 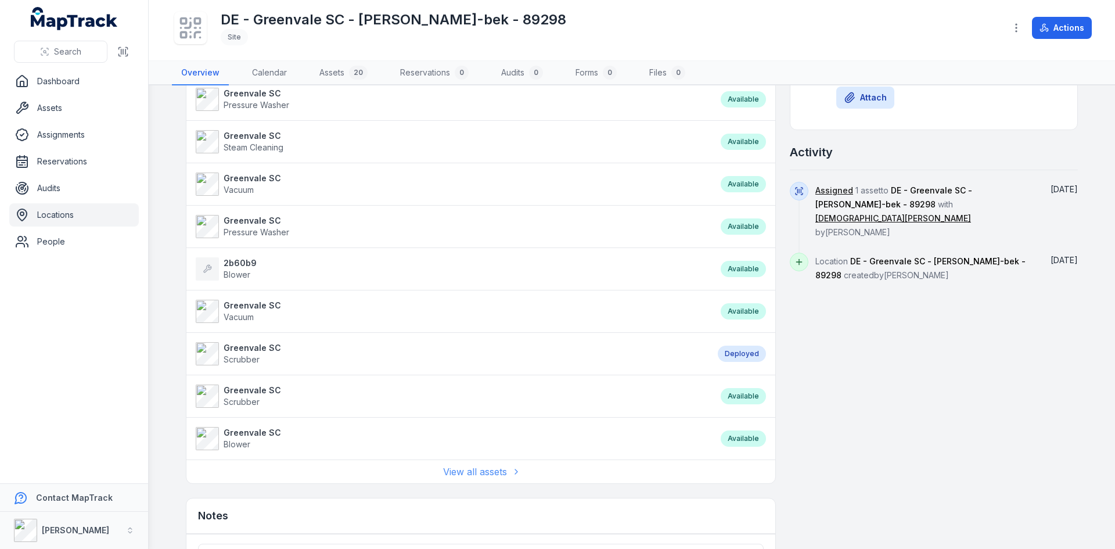 I want to click on a: 2b60b9Blower, so click(x=452, y=269).